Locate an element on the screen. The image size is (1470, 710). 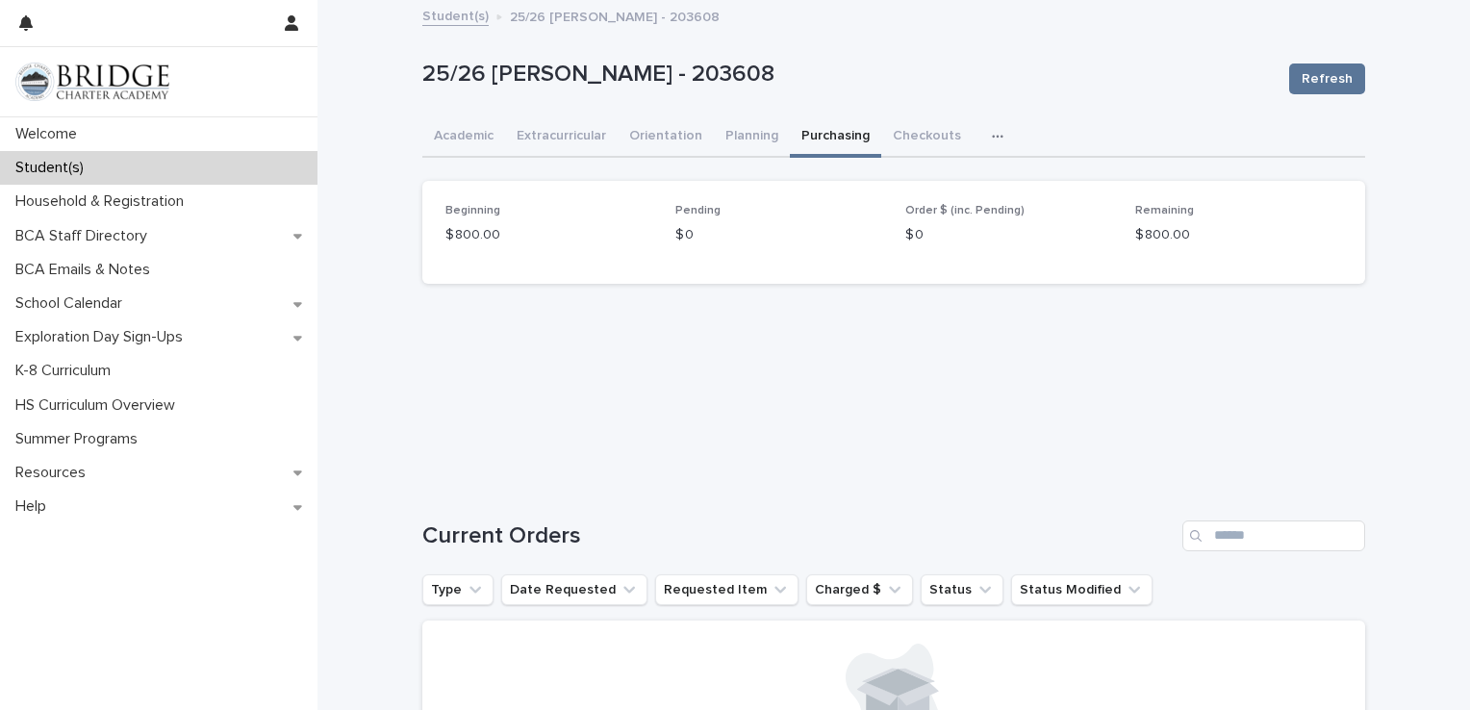
p: Household & Registration is located at coordinates (103, 201).